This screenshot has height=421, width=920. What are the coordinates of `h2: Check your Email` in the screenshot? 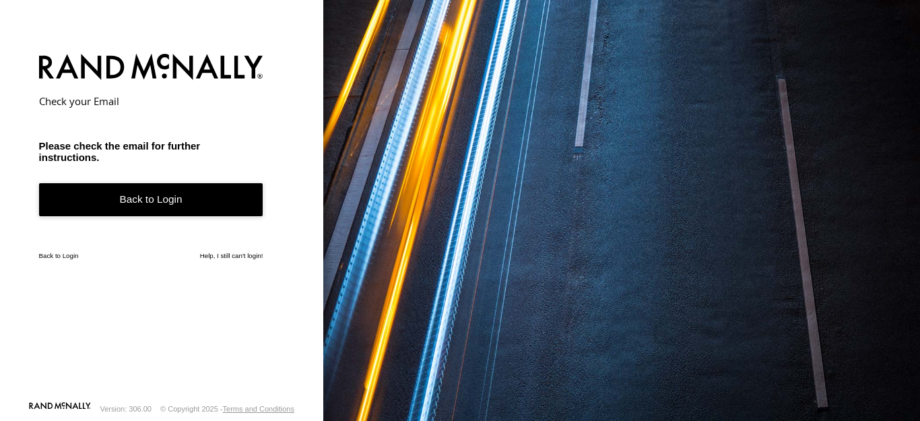 It's located at (151, 101).